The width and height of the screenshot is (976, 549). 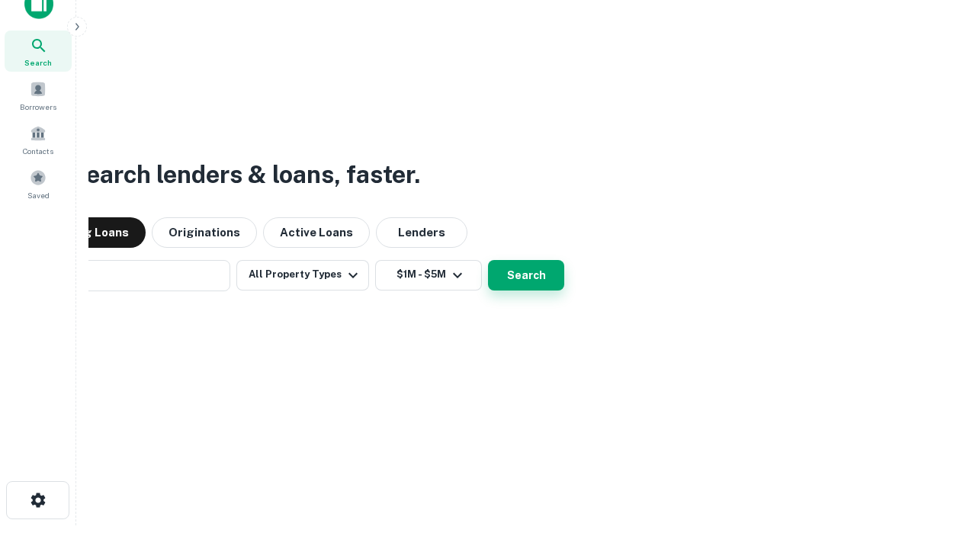 I want to click on span: Search, so click(x=38, y=63).